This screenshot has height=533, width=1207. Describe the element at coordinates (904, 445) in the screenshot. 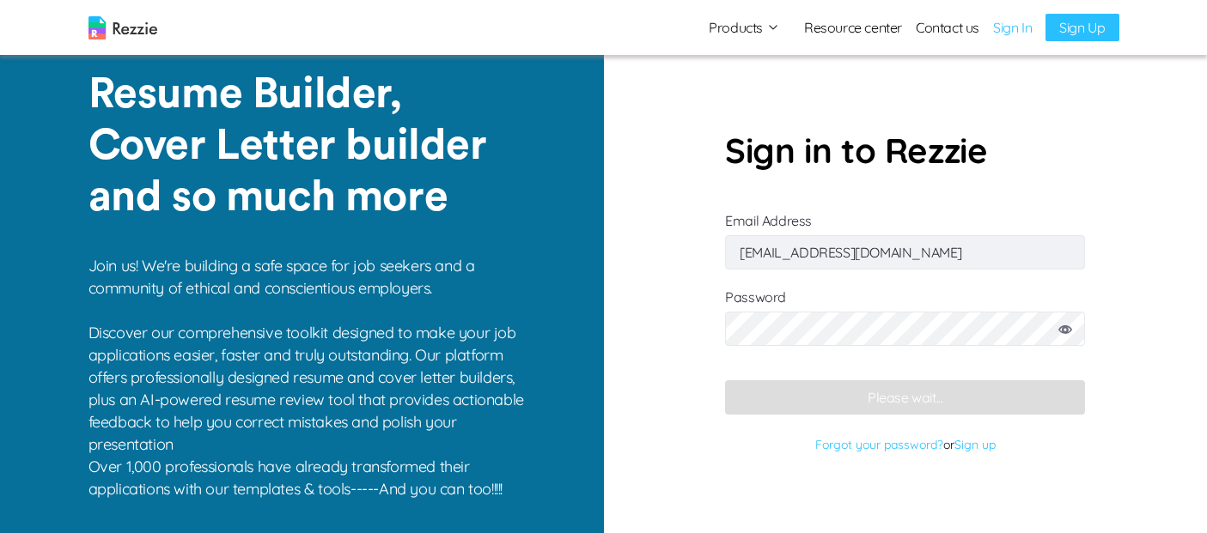

I see `p: or` at that location.